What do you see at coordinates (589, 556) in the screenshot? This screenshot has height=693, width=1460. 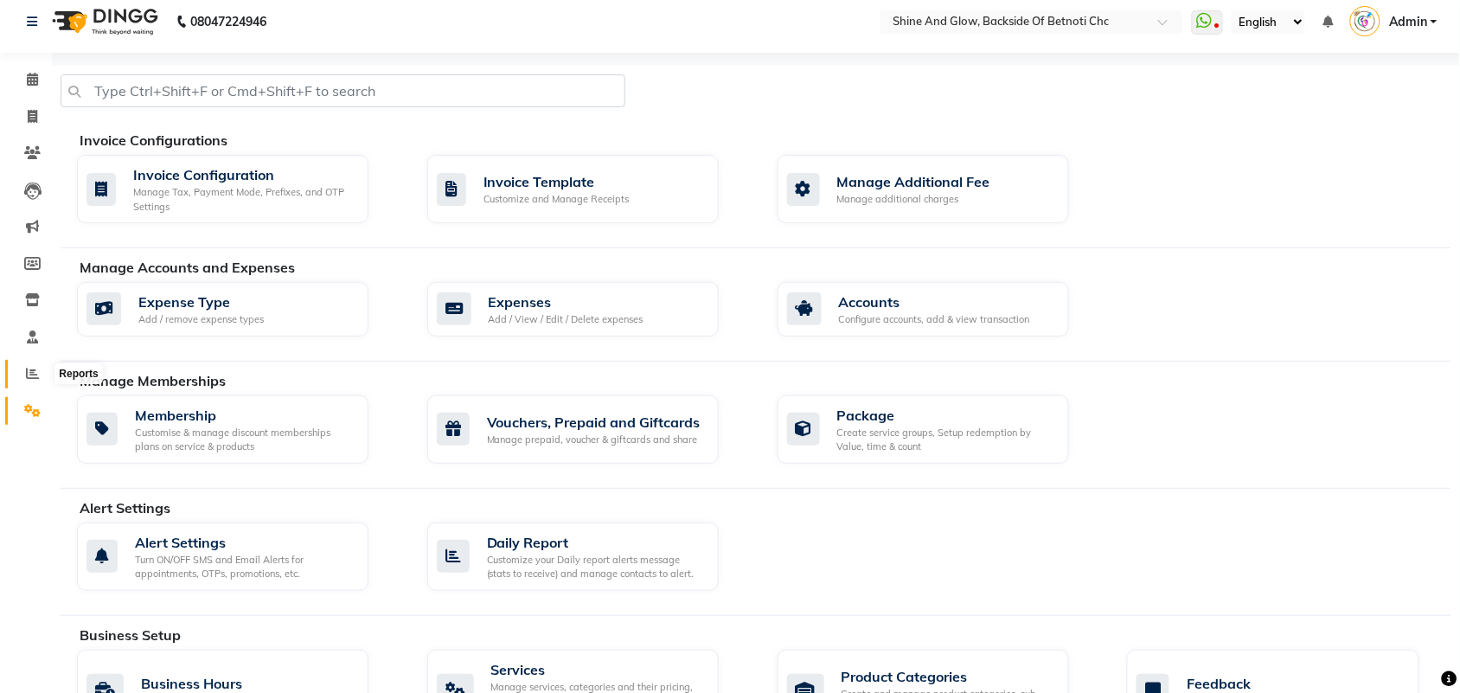 I see `a: Daily ReportCustomize your Daily report alerts message (stats to receive) and manage contacts to ...` at bounding box center [589, 556].